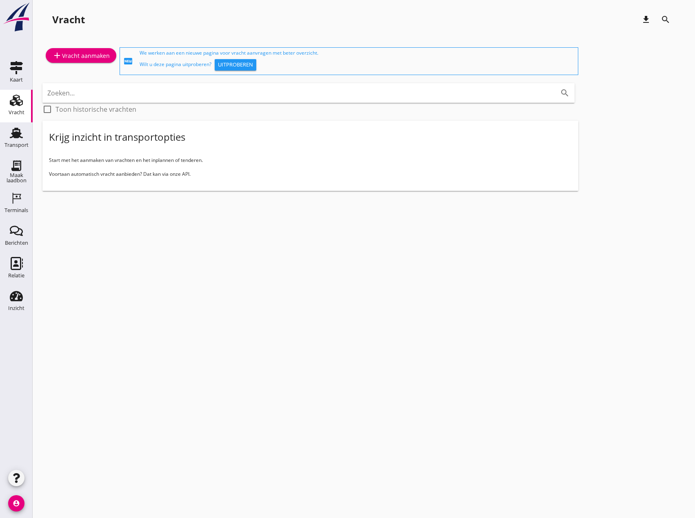 The height and width of the screenshot is (518, 695). What do you see at coordinates (646, 20) in the screenshot?
I see `i: download` at bounding box center [646, 20].